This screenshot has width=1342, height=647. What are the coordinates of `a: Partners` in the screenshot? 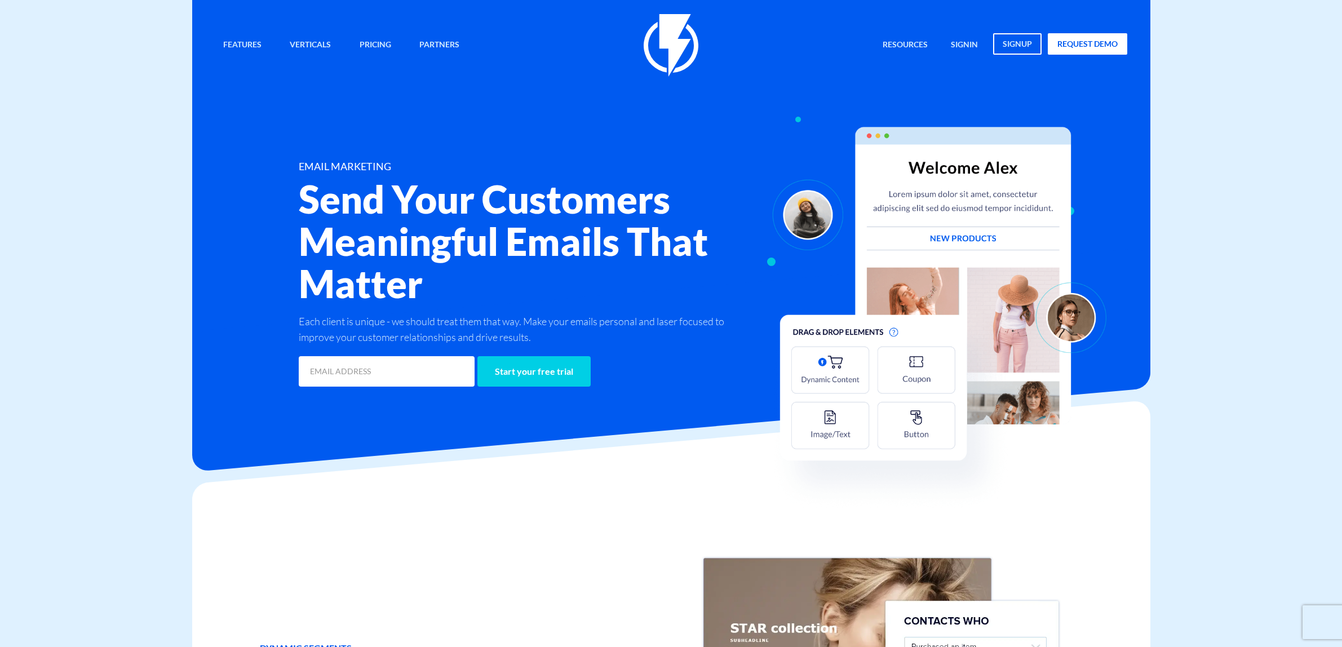 It's located at (439, 45).